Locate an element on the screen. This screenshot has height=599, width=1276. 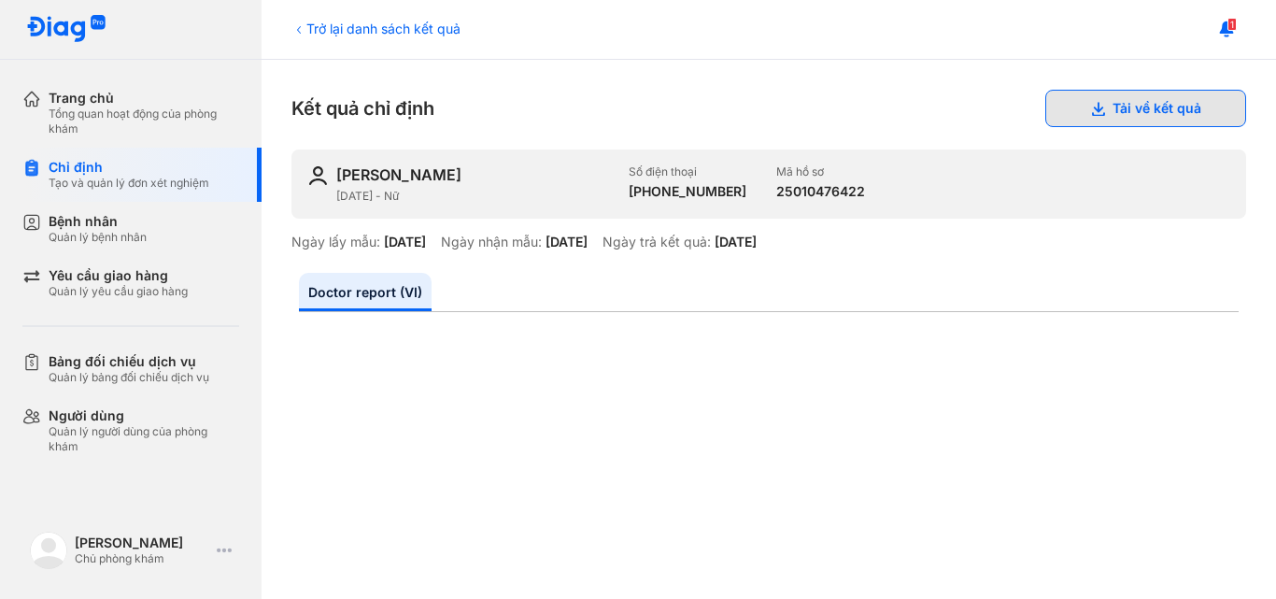
div: Tạo và quản lý đơn xét nghiệm is located at coordinates (129, 183).